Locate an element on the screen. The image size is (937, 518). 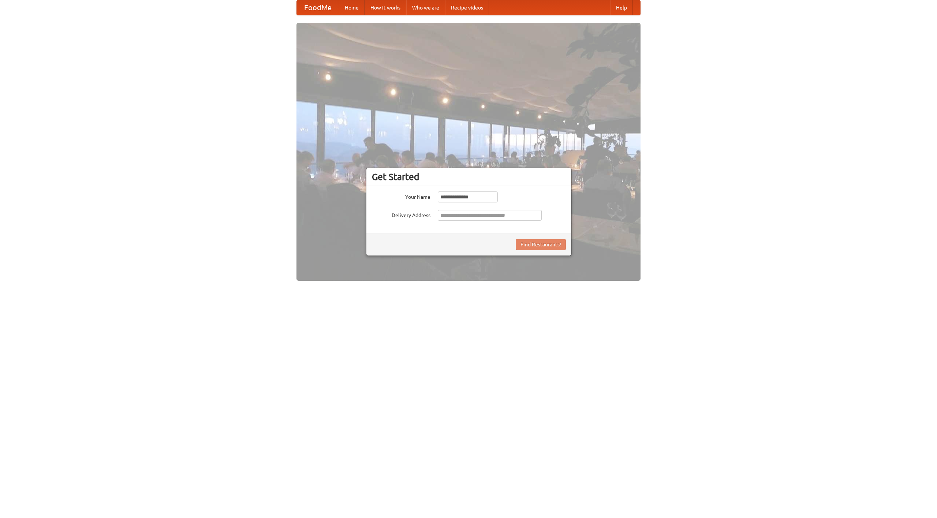
a: Who we are is located at coordinates (426, 8).